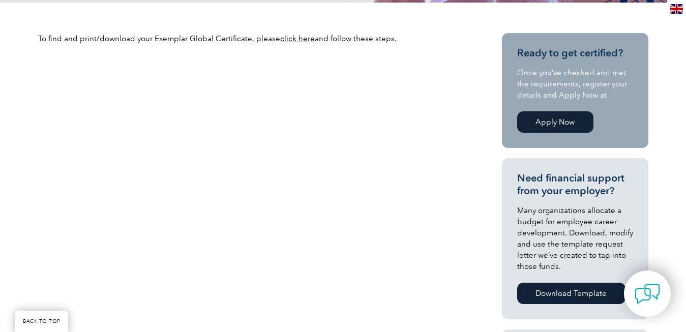 The image size is (686, 332). Describe the element at coordinates (297, 39) in the screenshot. I see `a: click here` at that location.